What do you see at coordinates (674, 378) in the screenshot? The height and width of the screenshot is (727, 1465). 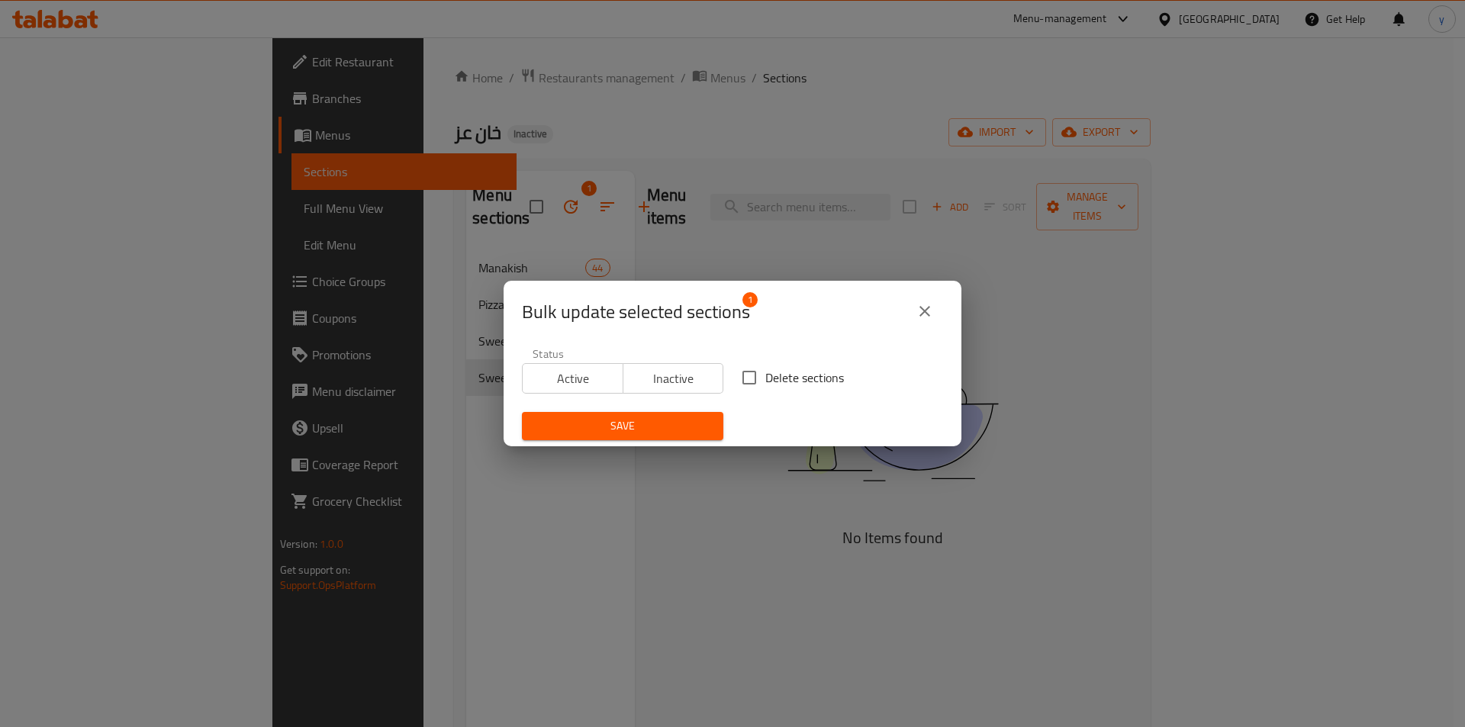 I see `span: Inactive` at bounding box center [674, 378].